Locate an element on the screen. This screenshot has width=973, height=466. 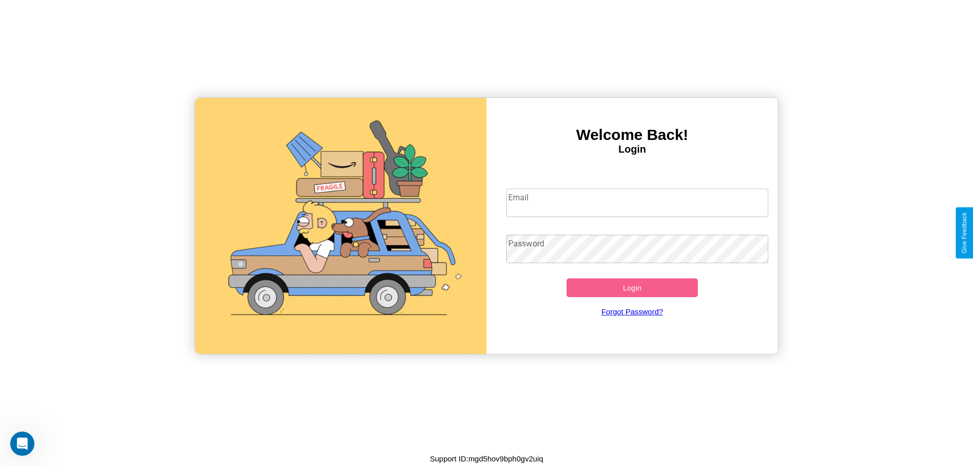
h3: Welcome Back! is located at coordinates (632, 135).